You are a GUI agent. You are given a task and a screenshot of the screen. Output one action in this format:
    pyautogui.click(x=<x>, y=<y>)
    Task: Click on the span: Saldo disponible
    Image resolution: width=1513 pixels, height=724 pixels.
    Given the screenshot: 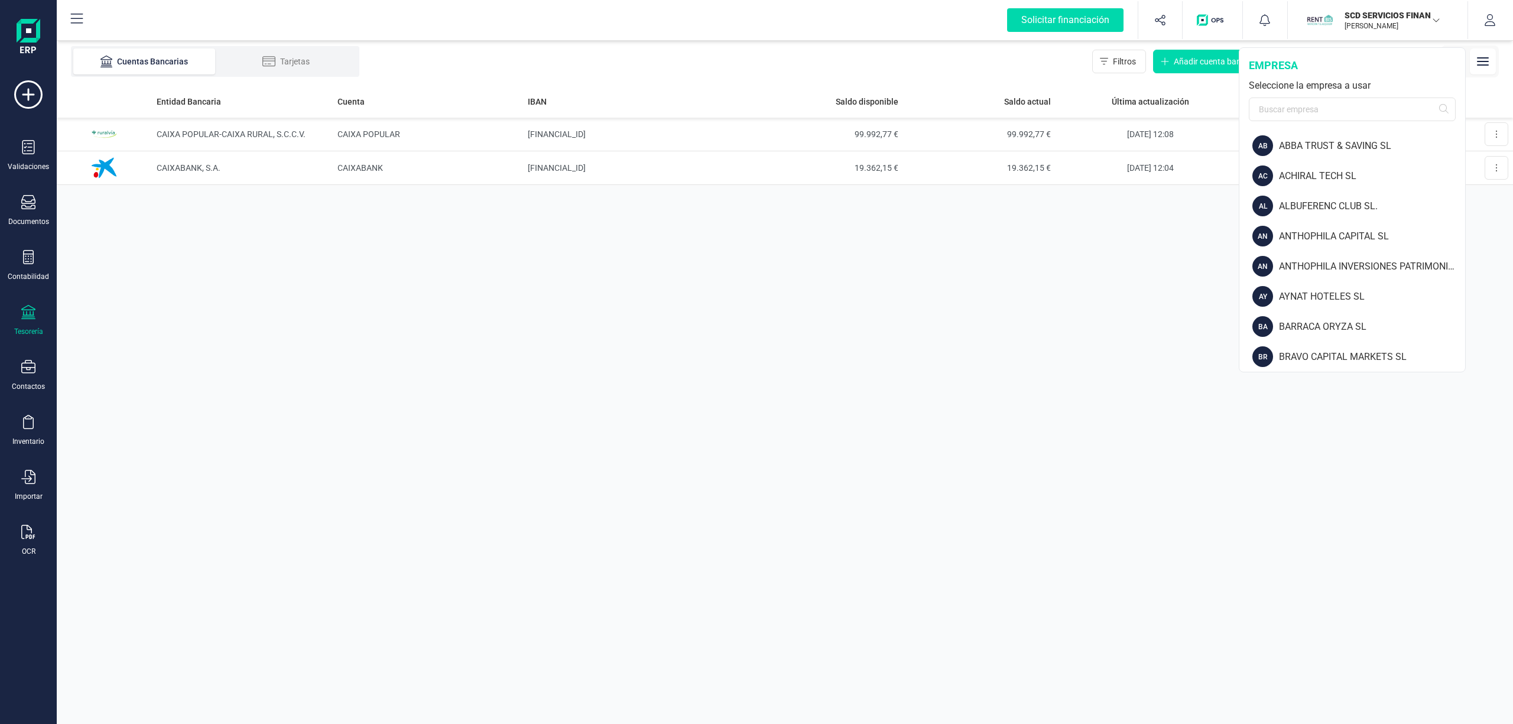 What is the action you would take?
    pyautogui.click(x=867, y=102)
    